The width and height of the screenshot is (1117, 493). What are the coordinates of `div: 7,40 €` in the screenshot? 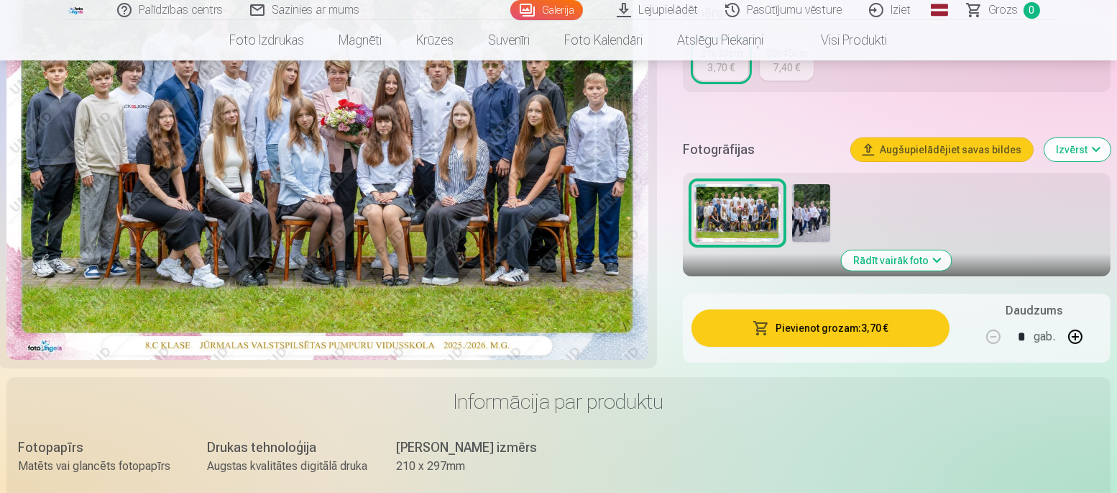 It's located at (787, 68).